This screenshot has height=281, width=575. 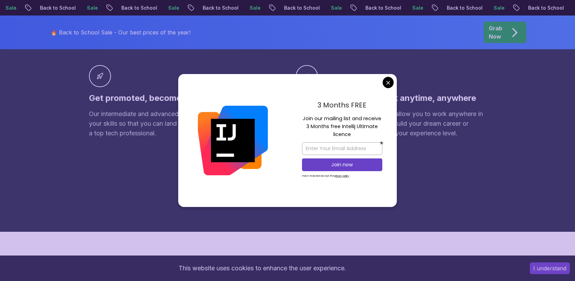 I want to click on p: Grab Now, so click(x=495, y=32).